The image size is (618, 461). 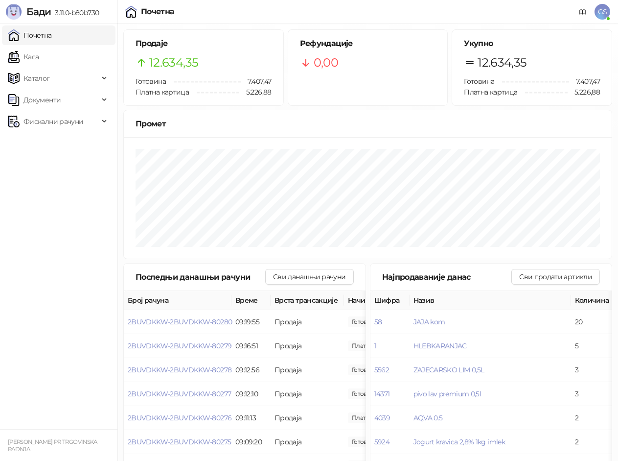 What do you see at coordinates (382, 442) in the screenshot?
I see `button: 5924` at bounding box center [382, 442].